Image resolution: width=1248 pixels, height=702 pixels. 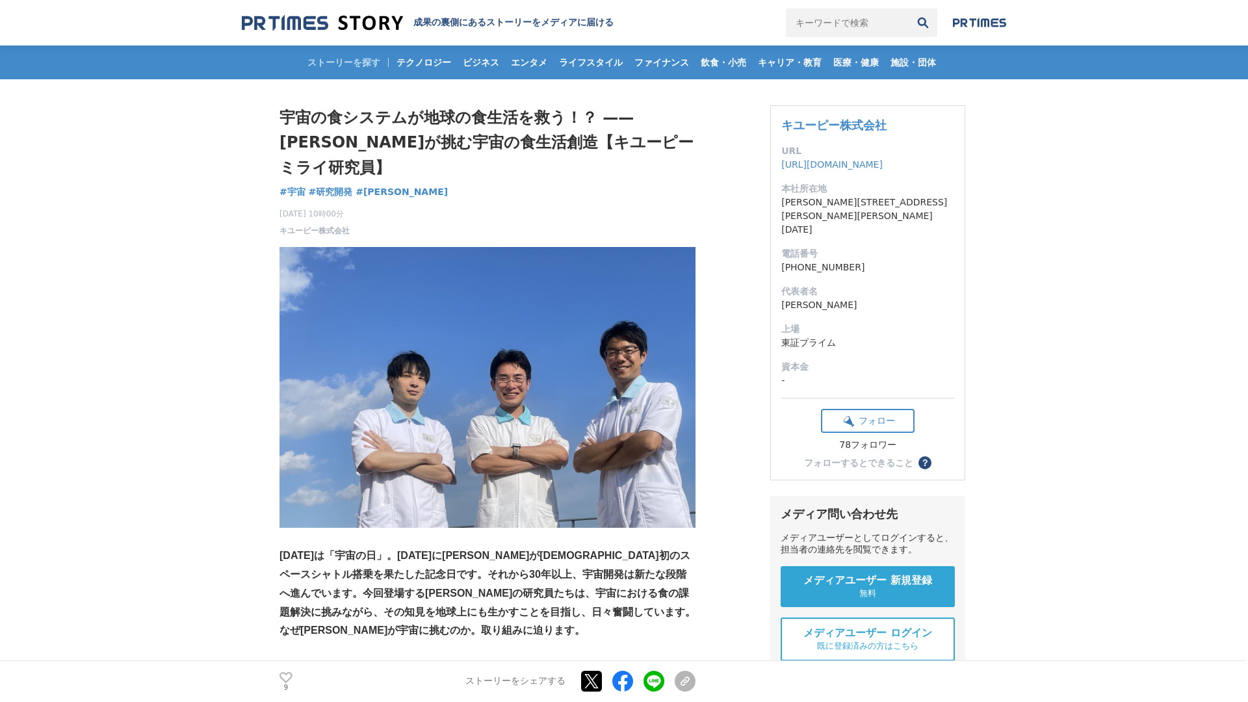 What do you see at coordinates (293, 192) in the screenshot?
I see `a: #宇宙` at bounding box center [293, 192].